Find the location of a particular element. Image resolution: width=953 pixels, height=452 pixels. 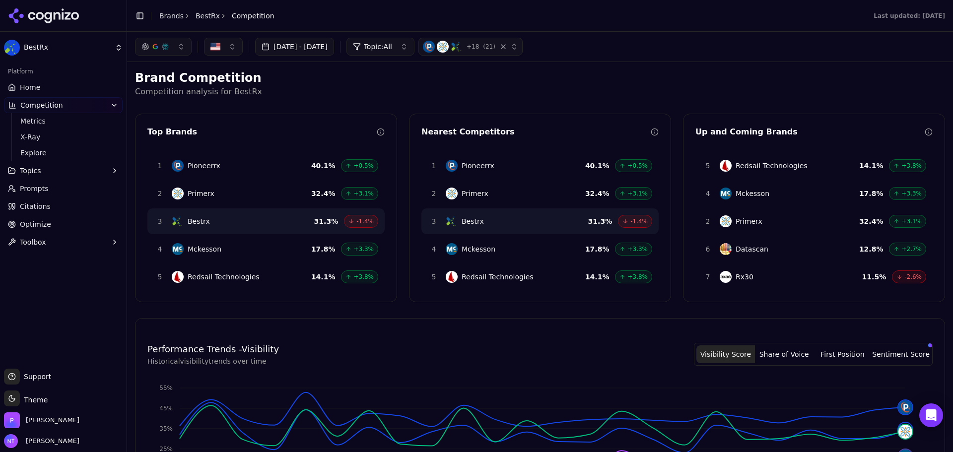

span: +3.1% is located at coordinates (363, 194).